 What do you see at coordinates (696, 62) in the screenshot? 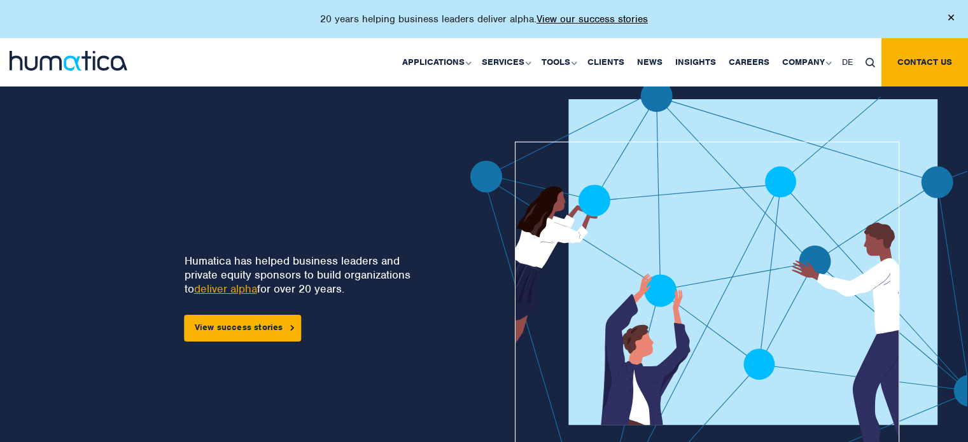
I see `a: Insights` at bounding box center [696, 62].